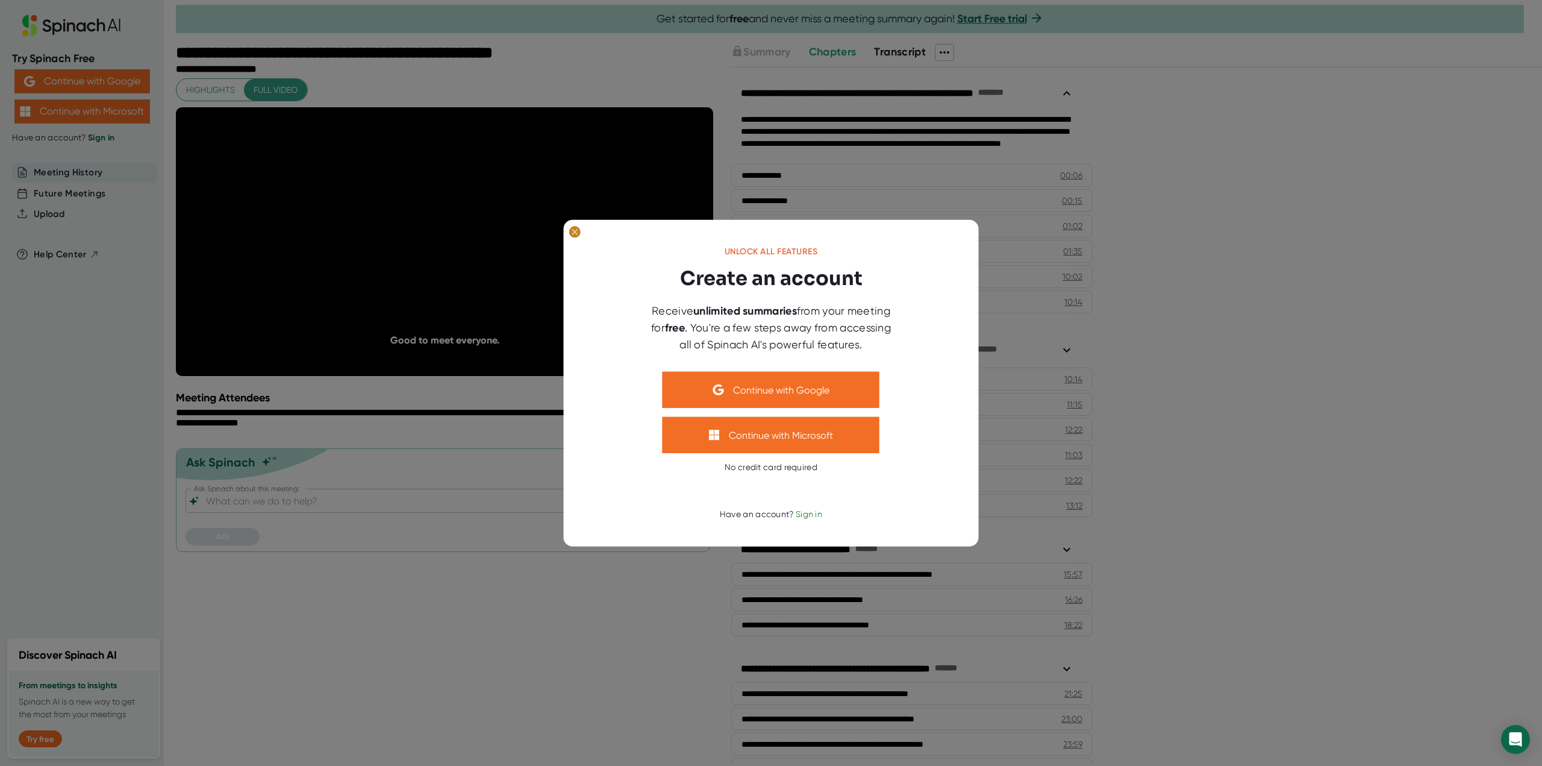  What do you see at coordinates (771, 435) in the screenshot?
I see `a: Continue with Microsoft` at bounding box center [771, 435].